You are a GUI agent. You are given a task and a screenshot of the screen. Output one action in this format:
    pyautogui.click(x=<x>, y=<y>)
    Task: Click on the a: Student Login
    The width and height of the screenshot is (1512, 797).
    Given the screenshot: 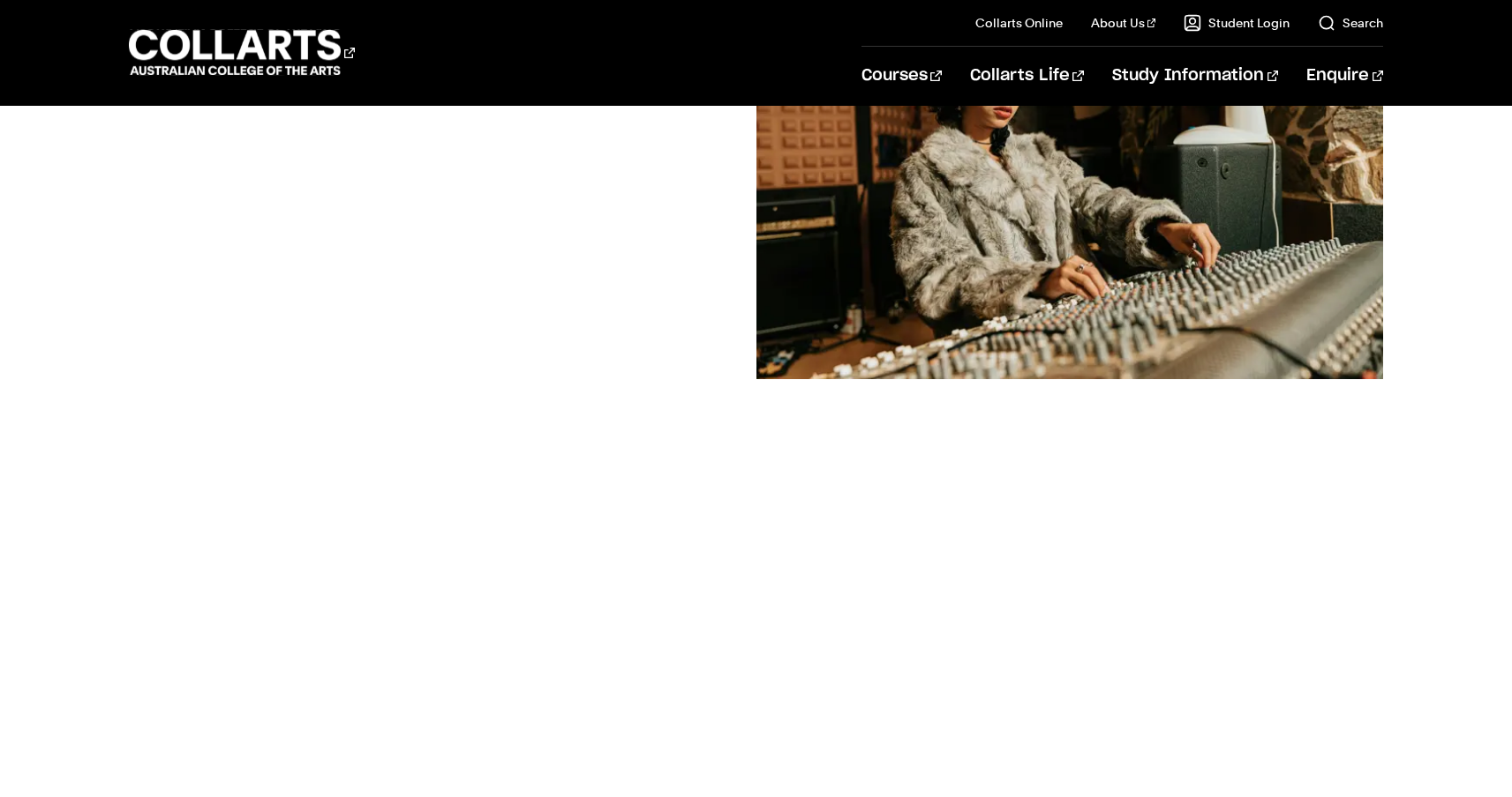 What is the action you would take?
    pyautogui.click(x=1236, y=23)
    